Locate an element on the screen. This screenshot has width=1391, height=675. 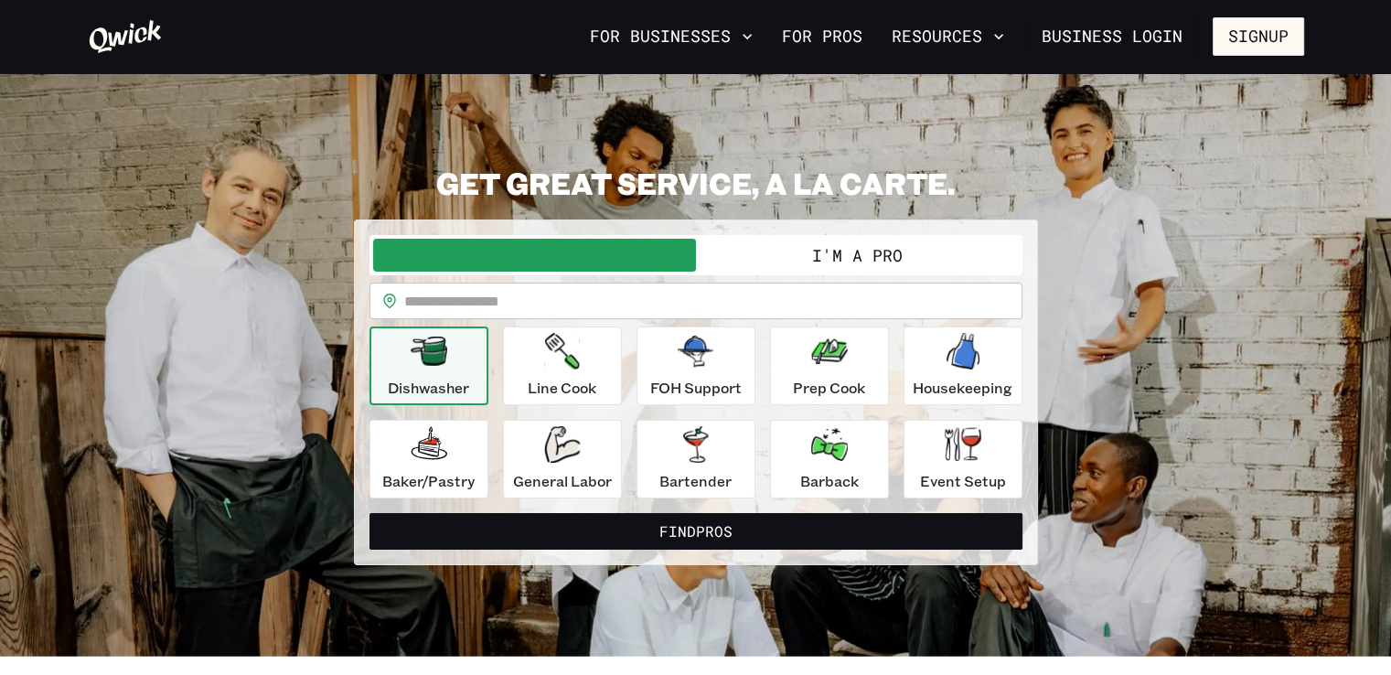
h2: GET GREAT SERVICE, A LA CARTE. is located at coordinates (696, 183).